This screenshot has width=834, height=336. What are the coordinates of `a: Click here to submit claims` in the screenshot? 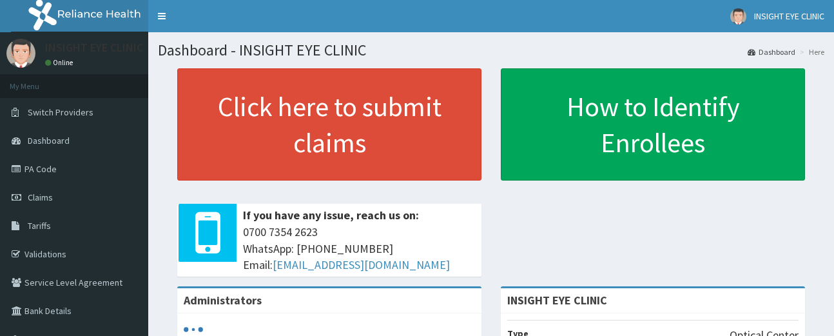 It's located at (329, 124).